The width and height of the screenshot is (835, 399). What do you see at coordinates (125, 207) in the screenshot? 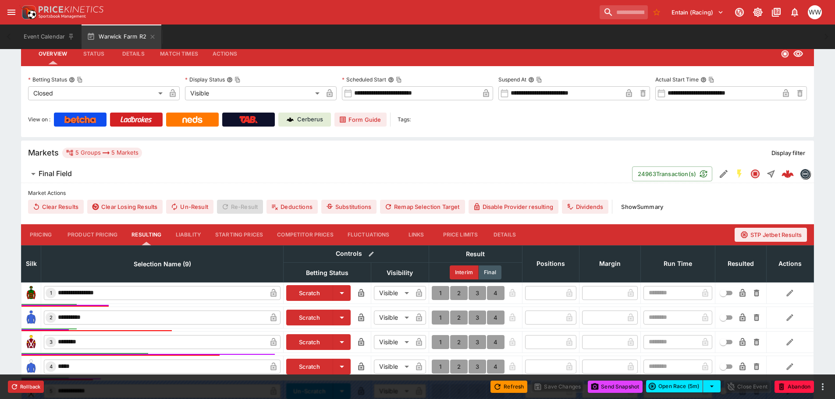
I see `button: Clear Losing Results` at bounding box center [125, 207].